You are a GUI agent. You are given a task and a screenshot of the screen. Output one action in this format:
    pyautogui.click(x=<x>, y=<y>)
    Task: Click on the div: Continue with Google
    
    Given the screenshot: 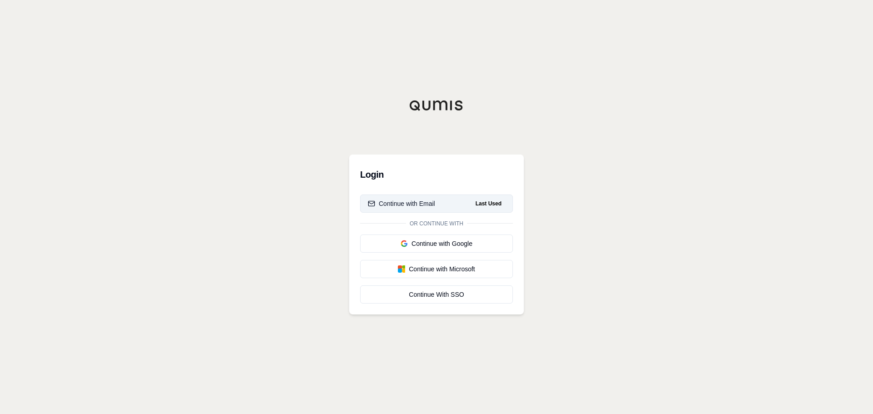 What is the action you would take?
    pyautogui.click(x=436, y=244)
    